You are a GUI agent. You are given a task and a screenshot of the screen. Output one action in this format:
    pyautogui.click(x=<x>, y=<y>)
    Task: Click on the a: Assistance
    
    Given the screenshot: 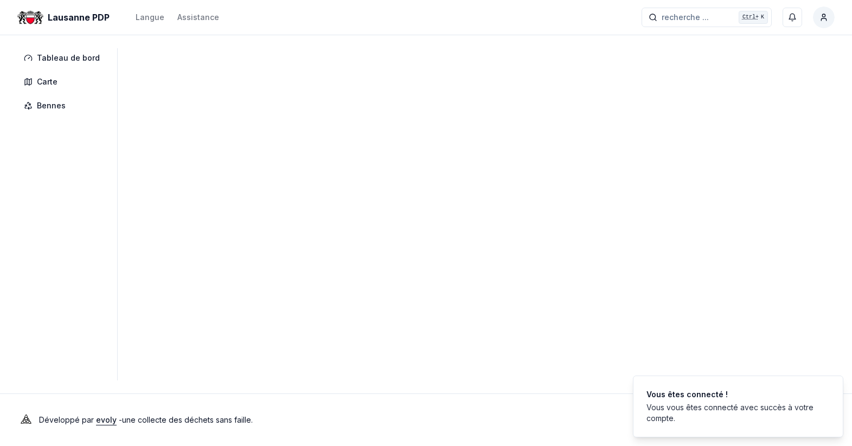 What is the action you would take?
    pyautogui.click(x=198, y=17)
    